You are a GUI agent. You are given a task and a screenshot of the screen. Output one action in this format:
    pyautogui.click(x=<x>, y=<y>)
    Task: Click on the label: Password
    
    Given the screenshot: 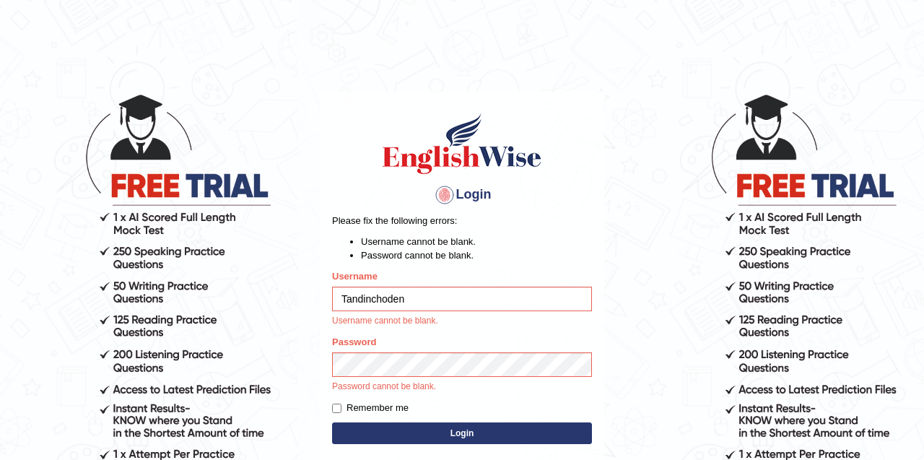 What is the action you would take?
    pyautogui.click(x=354, y=341)
    